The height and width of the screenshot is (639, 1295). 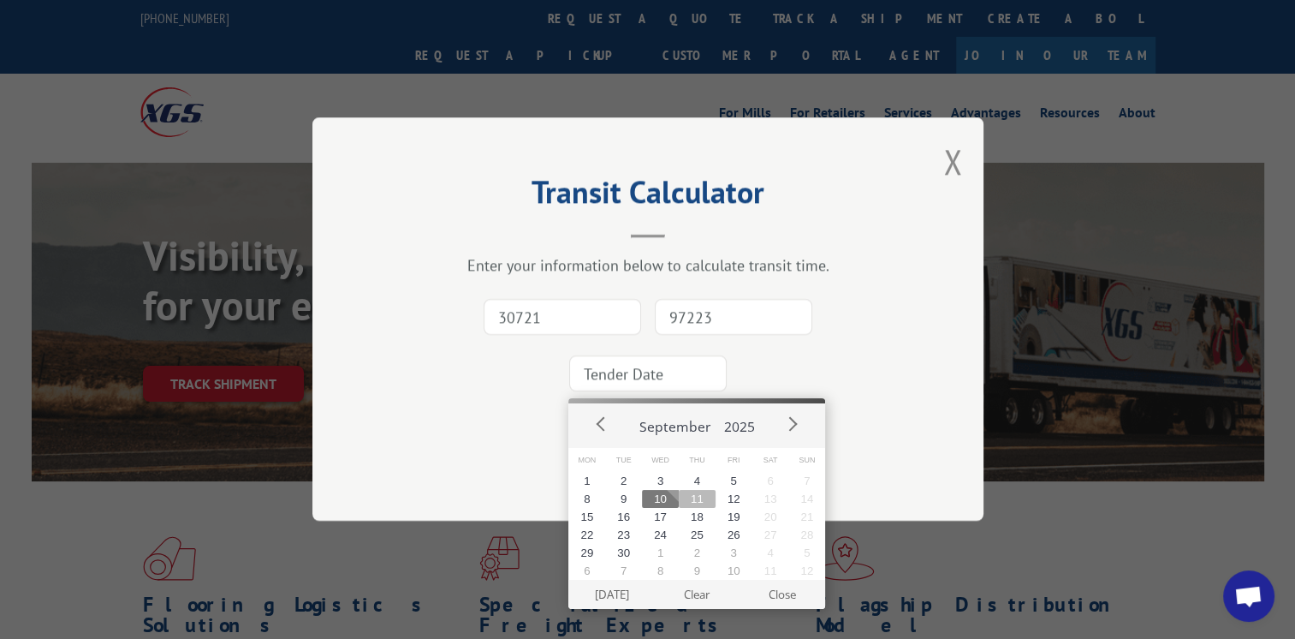 What do you see at coordinates (586, 552) in the screenshot?
I see `button: 29` at bounding box center [586, 552].